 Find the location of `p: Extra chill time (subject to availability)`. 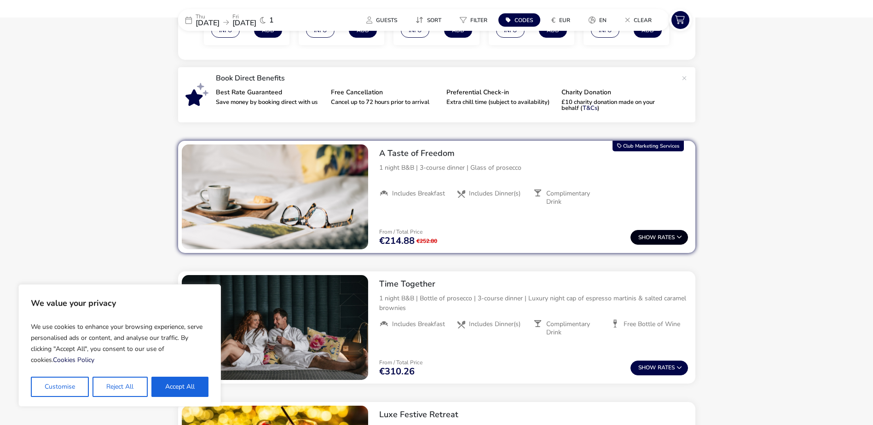

p: Extra chill time (subject to availability) is located at coordinates (500, 102).